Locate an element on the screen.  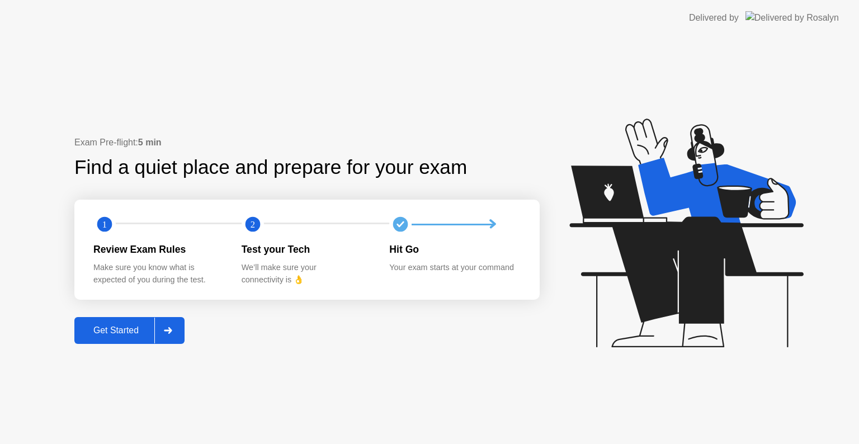
div: Exam Pre-flight: is located at coordinates (307, 143).